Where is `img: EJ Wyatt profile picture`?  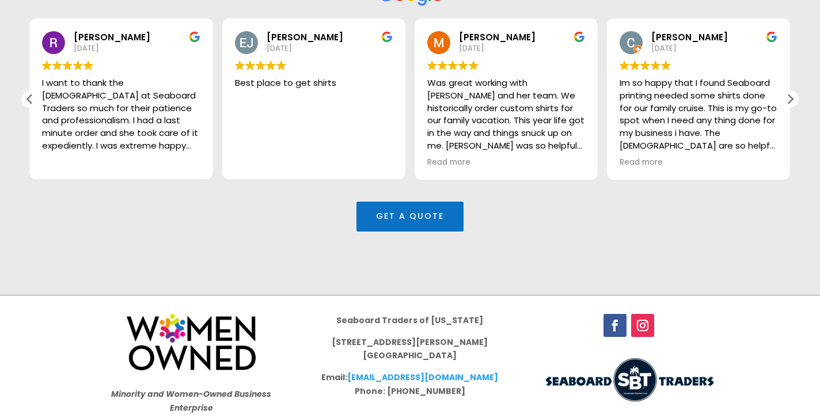
img: EJ Wyatt profile picture is located at coordinates (246, 43).